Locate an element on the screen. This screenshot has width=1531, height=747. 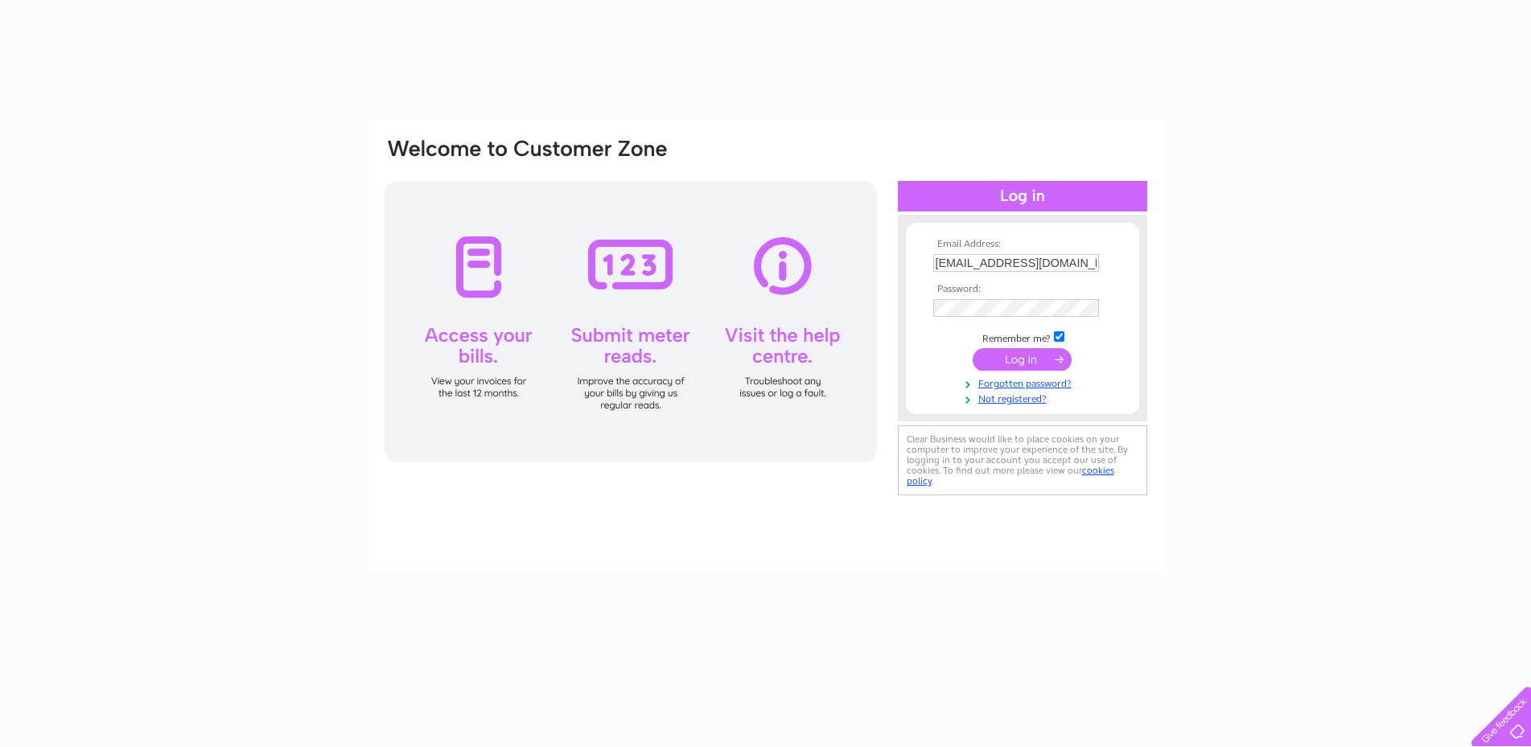
a: cookies policy is located at coordinates (1010, 475).